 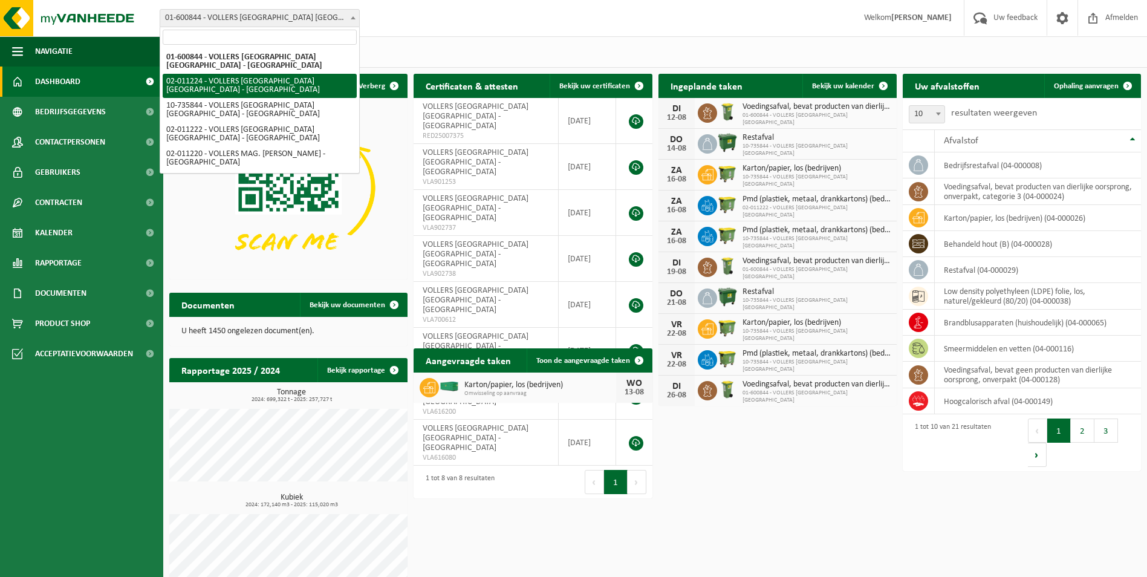 What do you see at coordinates (1037, 296) in the screenshot?
I see `td: low density polyethyleen (LDPE) folie, los, naturel/gekleurd (80/20) (04-000038)` at bounding box center [1037, 296].